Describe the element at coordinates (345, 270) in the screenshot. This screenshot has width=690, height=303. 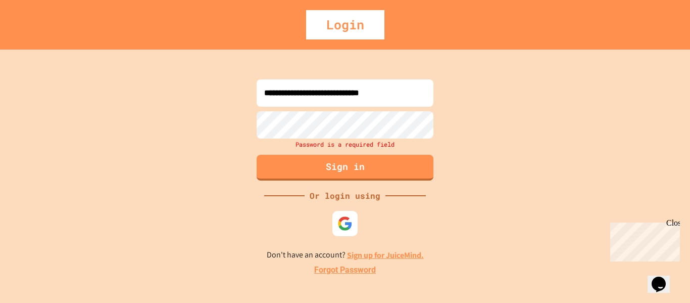
I see `a: Forgot Password` at that location.